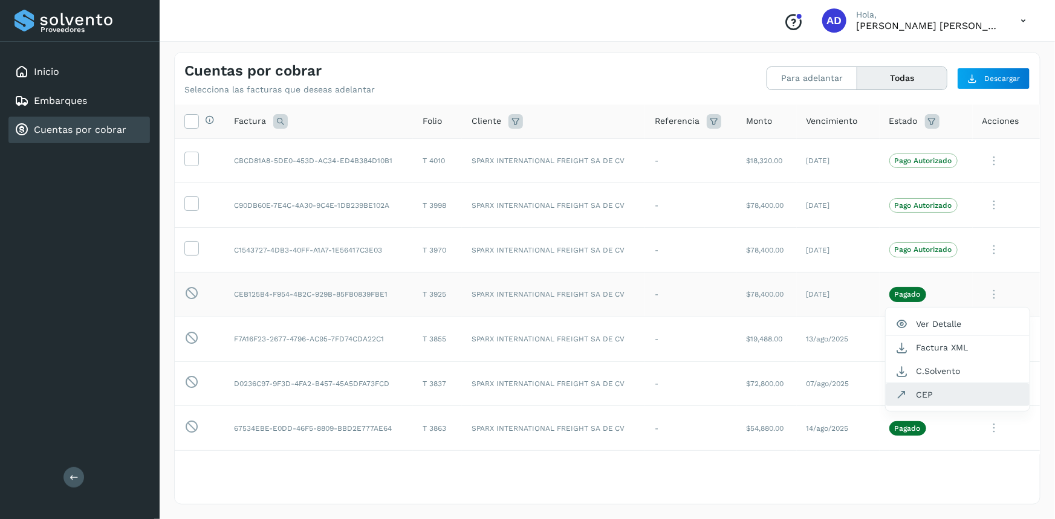  I want to click on button: Ver Detalle, so click(958, 324).